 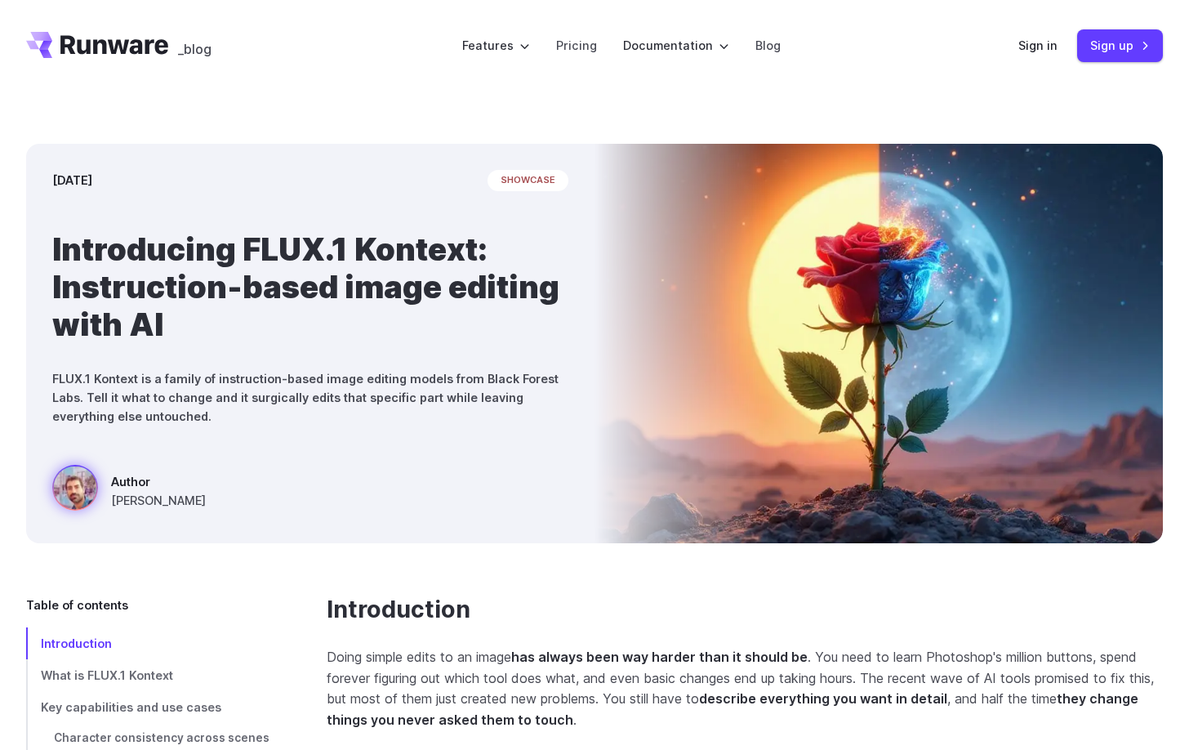 What do you see at coordinates (129, 491) in the screenshot?
I see `a: Surreal rose in a desert landscape, split between day and night with the sun and moon aligned beh...` at bounding box center [129, 491].